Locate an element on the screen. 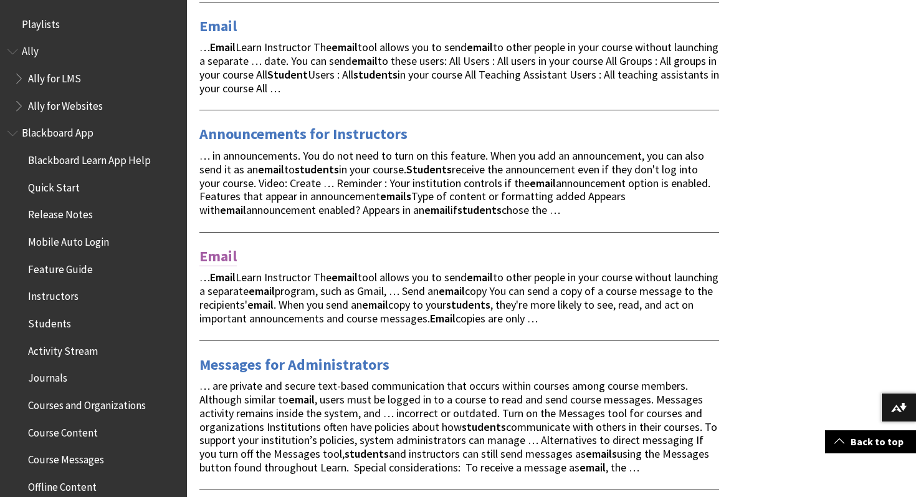  span: Course Content is located at coordinates (63, 430).